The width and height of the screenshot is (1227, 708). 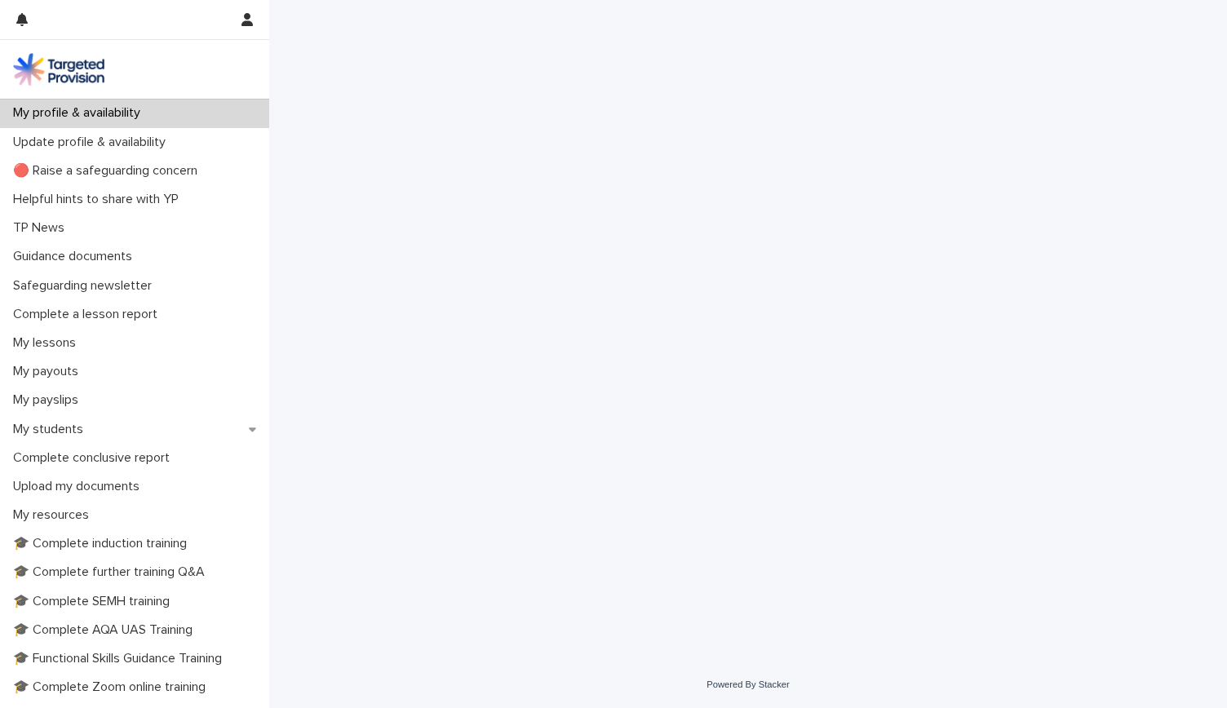 What do you see at coordinates (747, 685) in the screenshot?
I see `a: Powered By Stacker` at bounding box center [747, 685].